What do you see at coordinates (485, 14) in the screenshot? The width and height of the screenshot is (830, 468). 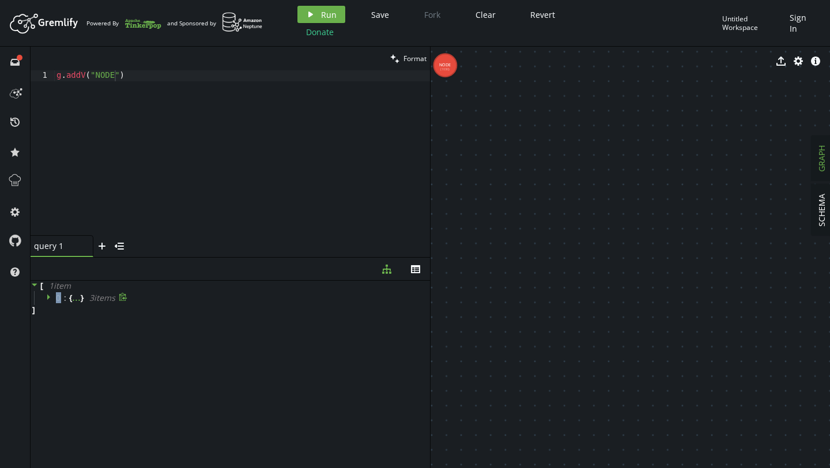 I see `button: Clear` at bounding box center [485, 14].